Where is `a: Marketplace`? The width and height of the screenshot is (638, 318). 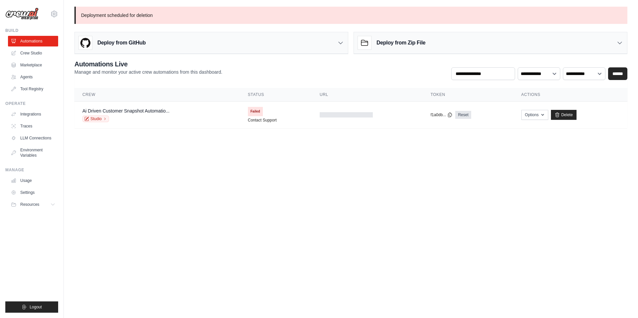
a: Marketplace is located at coordinates (33, 65).